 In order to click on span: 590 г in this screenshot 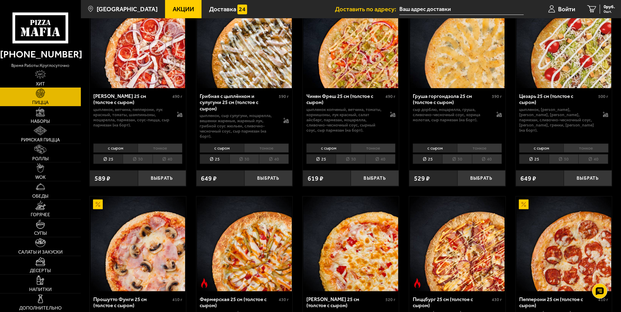, I will do `click(284, 96)`.